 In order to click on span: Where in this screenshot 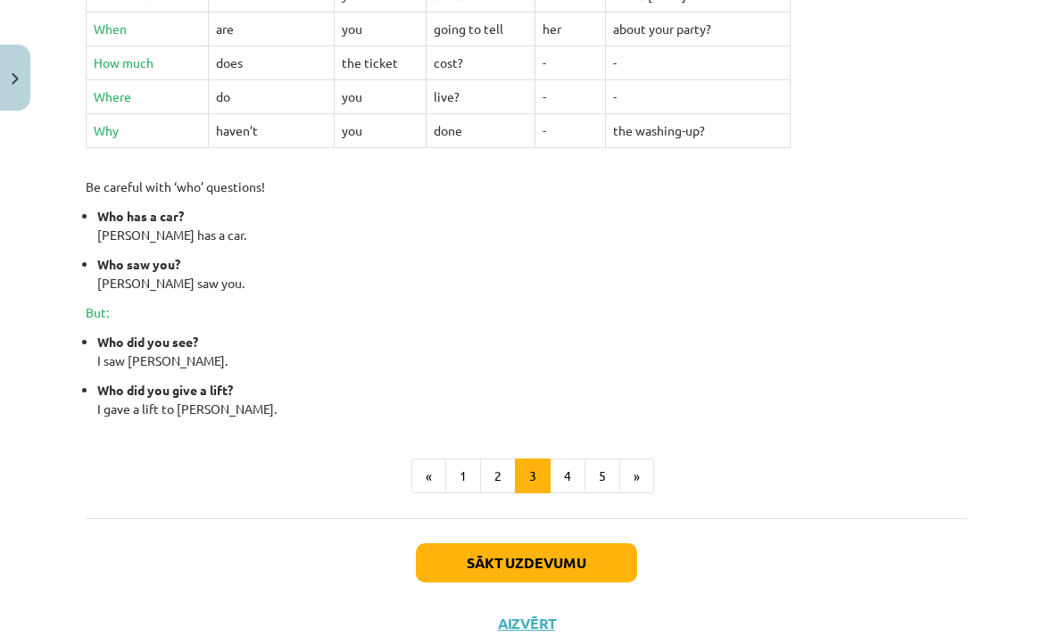, I will do `click(112, 96)`.